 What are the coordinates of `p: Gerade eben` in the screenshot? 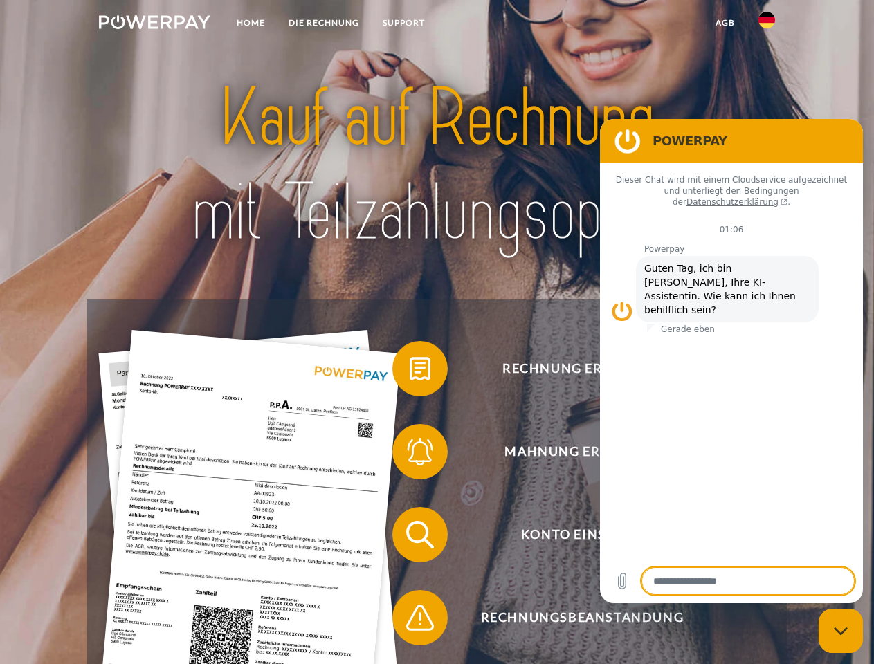 It's located at (88, 210).